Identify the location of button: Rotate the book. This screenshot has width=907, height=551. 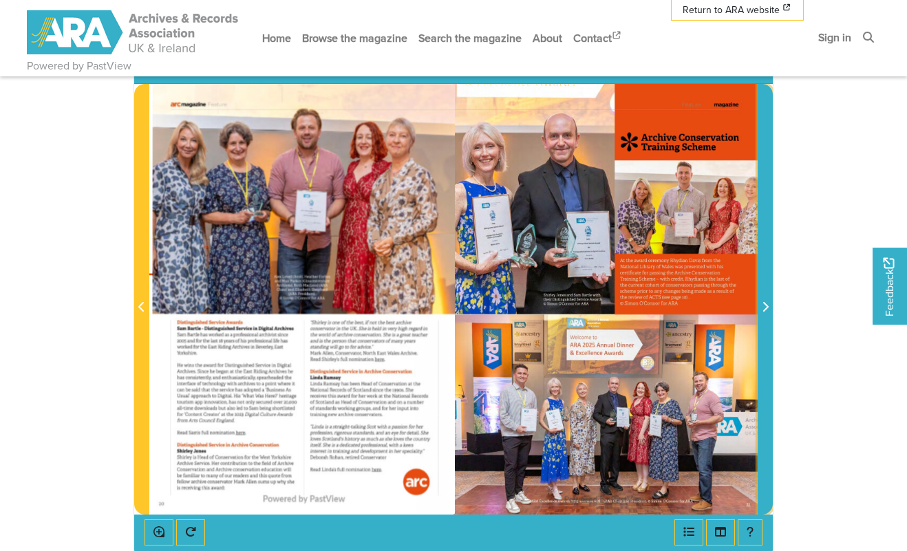
(191, 533).